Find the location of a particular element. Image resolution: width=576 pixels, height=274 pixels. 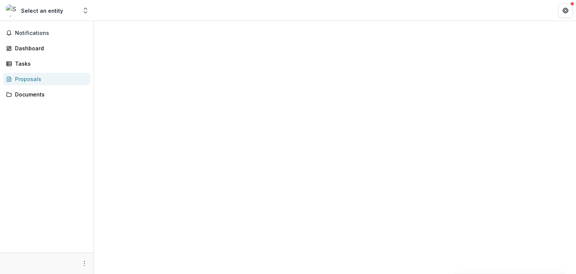

div: Dashboard is located at coordinates (49, 48).